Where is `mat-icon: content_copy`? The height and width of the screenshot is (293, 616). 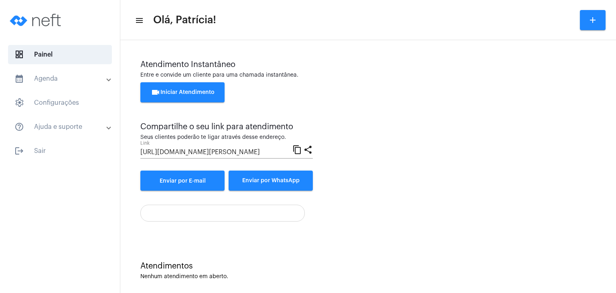 mat-icon: content_copy is located at coordinates (297, 149).